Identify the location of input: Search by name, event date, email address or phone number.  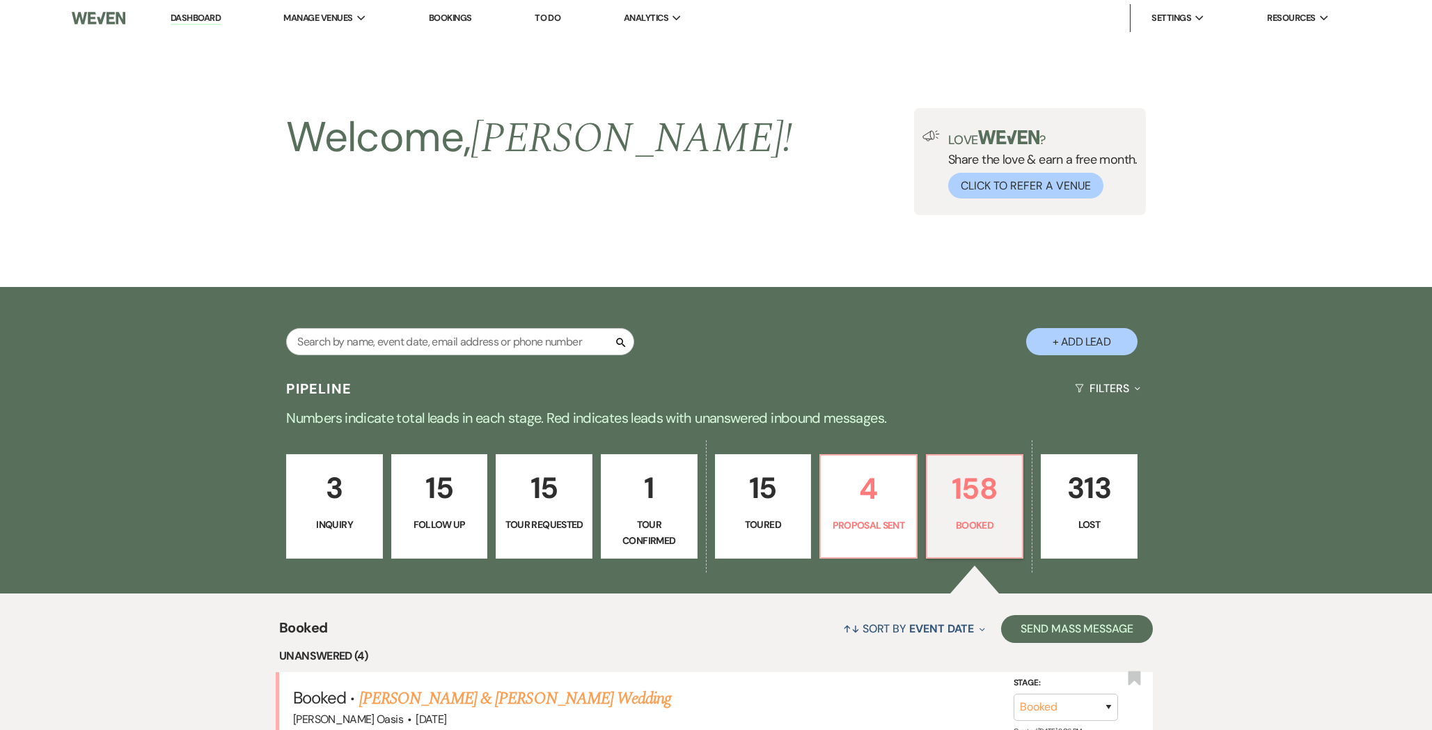
(460, 341).